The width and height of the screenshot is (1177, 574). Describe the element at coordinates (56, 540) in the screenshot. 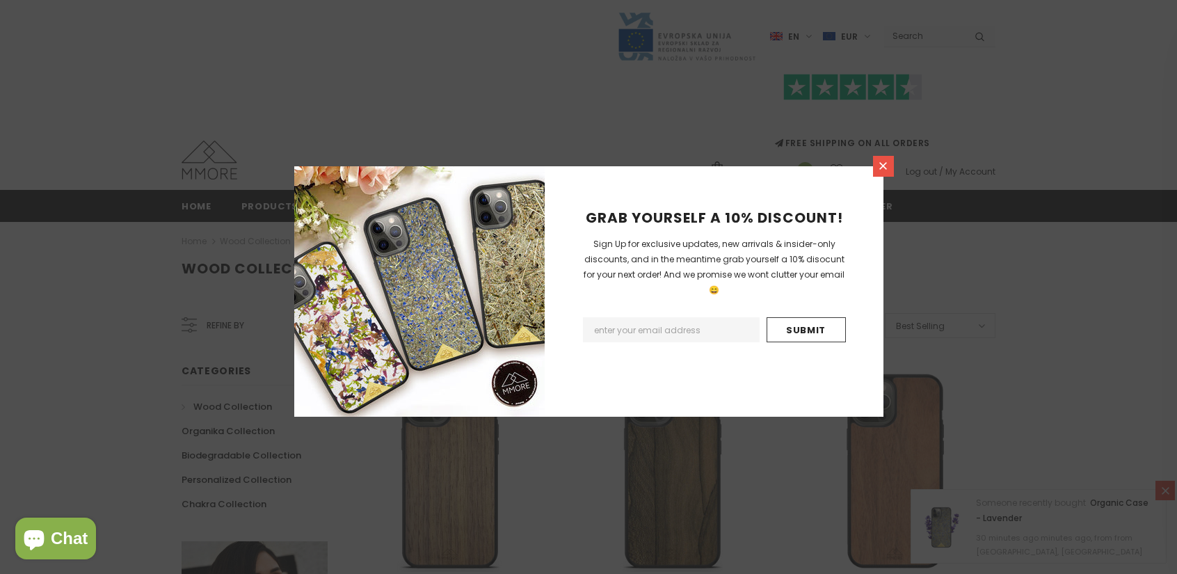

I see `inbox-online-store-chat: Shopify online store chat` at that location.